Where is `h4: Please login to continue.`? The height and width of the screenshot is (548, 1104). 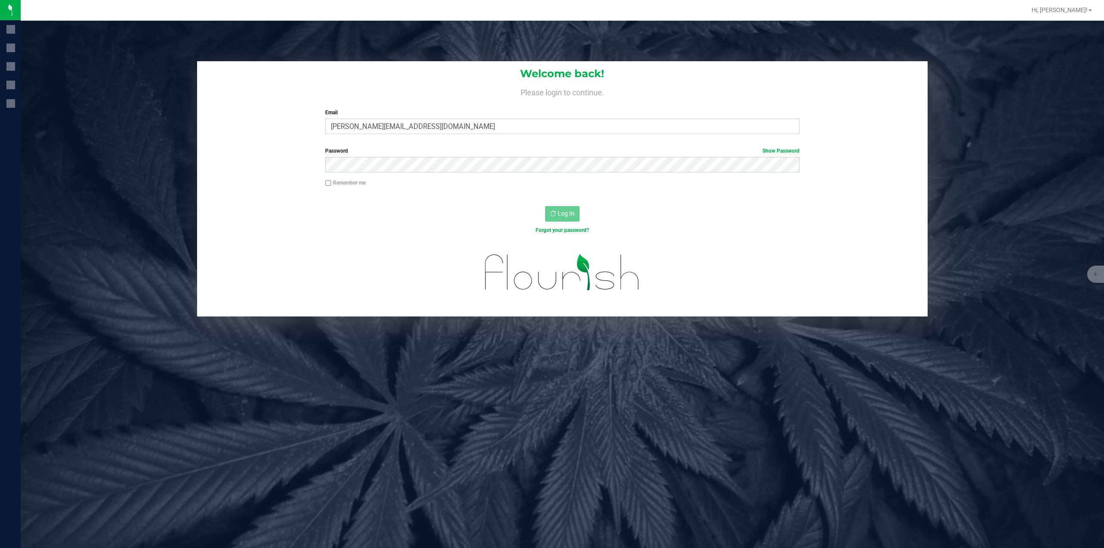 h4: Please login to continue. is located at coordinates (563, 91).